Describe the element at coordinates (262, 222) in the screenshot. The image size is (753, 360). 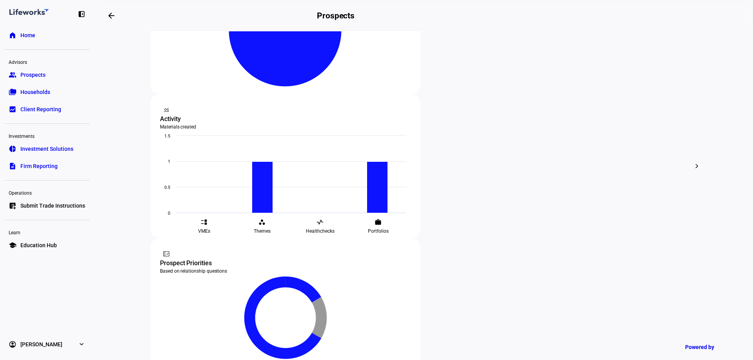
I see `eth-mat-symbol: workspaces` at that location.